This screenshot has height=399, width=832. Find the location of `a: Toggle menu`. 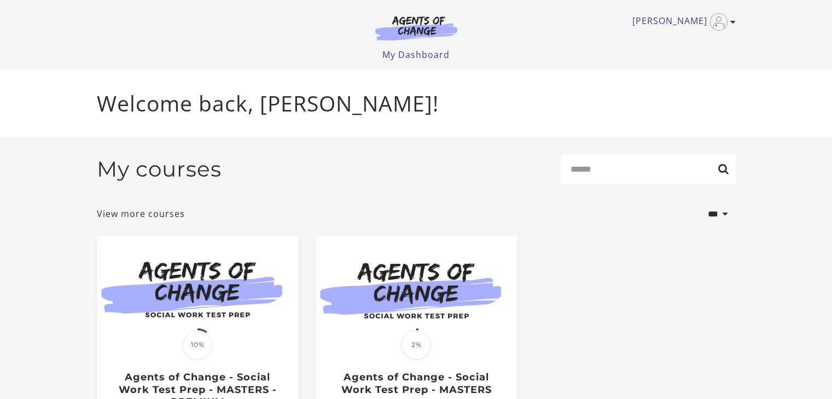

a: Toggle menu is located at coordinates (681, 22).